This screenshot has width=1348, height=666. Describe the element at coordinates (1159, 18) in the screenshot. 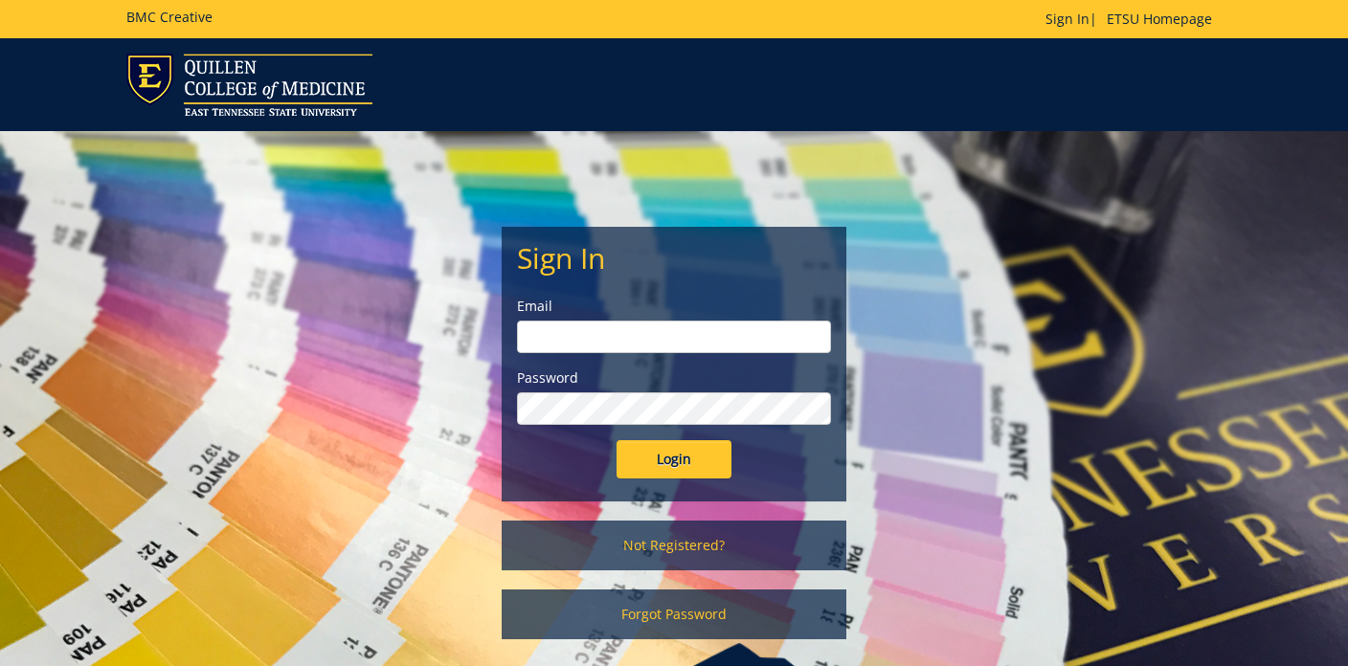

I see `a: ETSU Homepage` at that location.